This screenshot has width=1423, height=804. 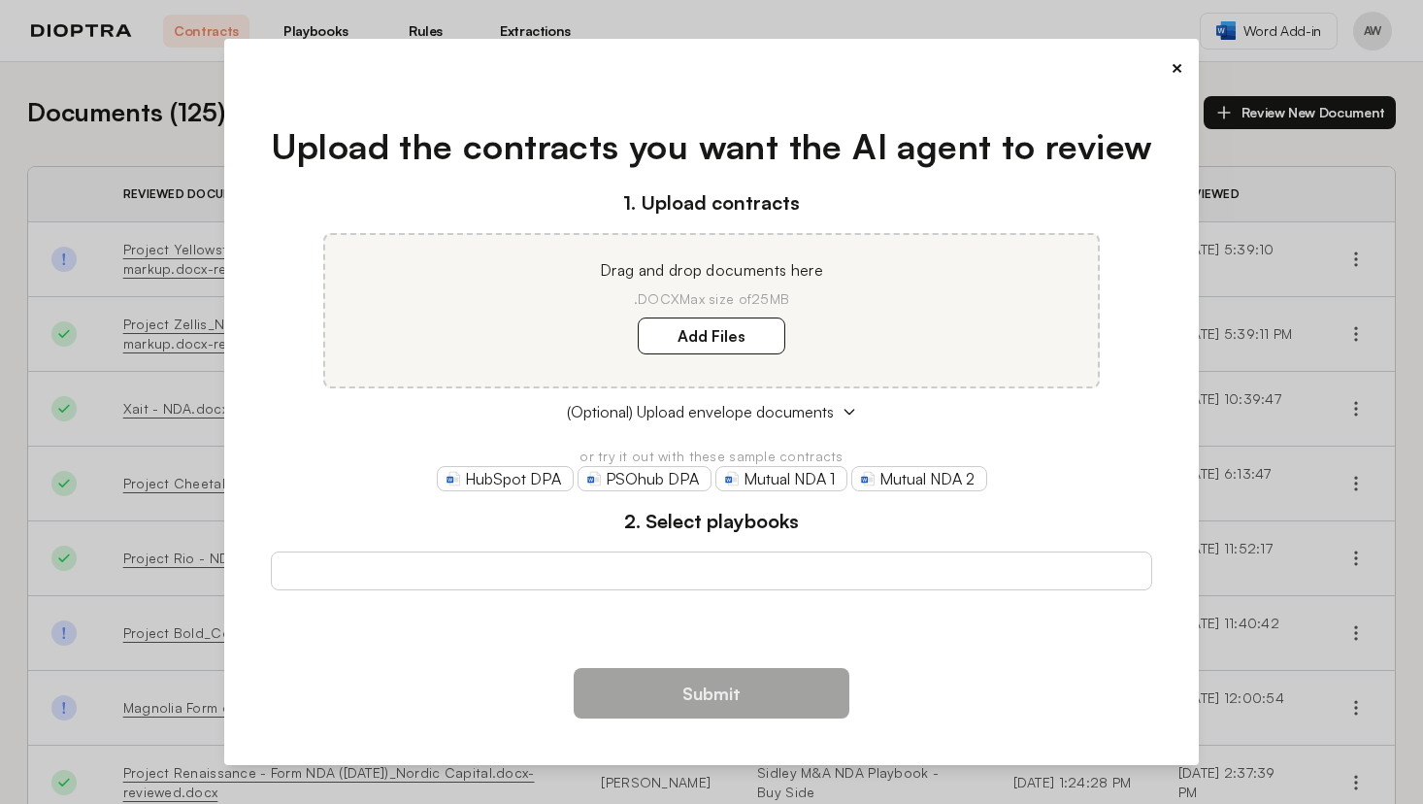 I want to click on a: HubSpot DPA, so click(x=505, y=479).